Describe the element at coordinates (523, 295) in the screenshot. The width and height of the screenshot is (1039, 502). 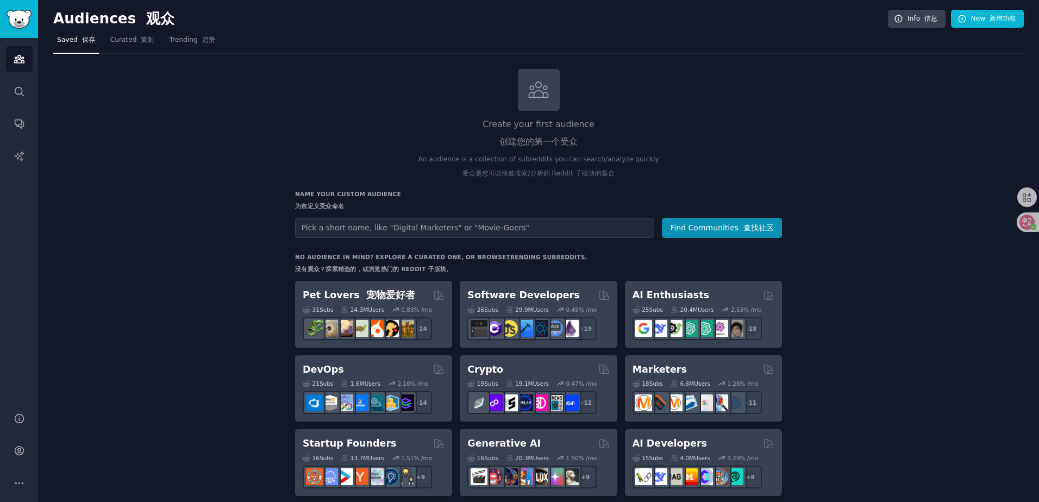
I see `h2: Software Developers` at that location.